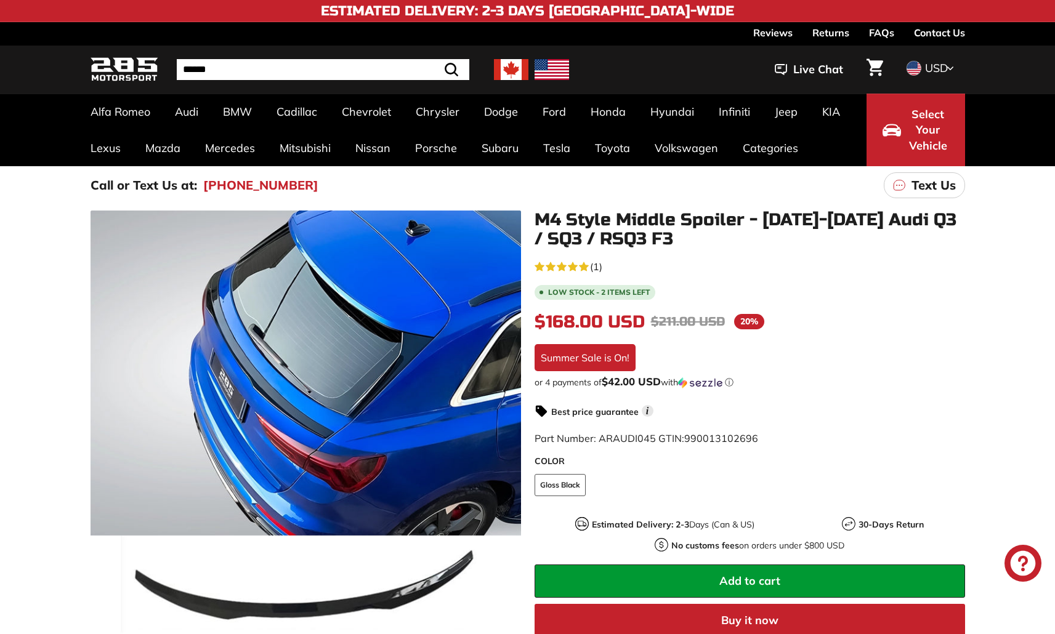 This screenshot has width=1055, height=634. What do you see at coordinates (925, 185) in the screenshot?
I see `a: Text Us` at bounding box center [925, 185].